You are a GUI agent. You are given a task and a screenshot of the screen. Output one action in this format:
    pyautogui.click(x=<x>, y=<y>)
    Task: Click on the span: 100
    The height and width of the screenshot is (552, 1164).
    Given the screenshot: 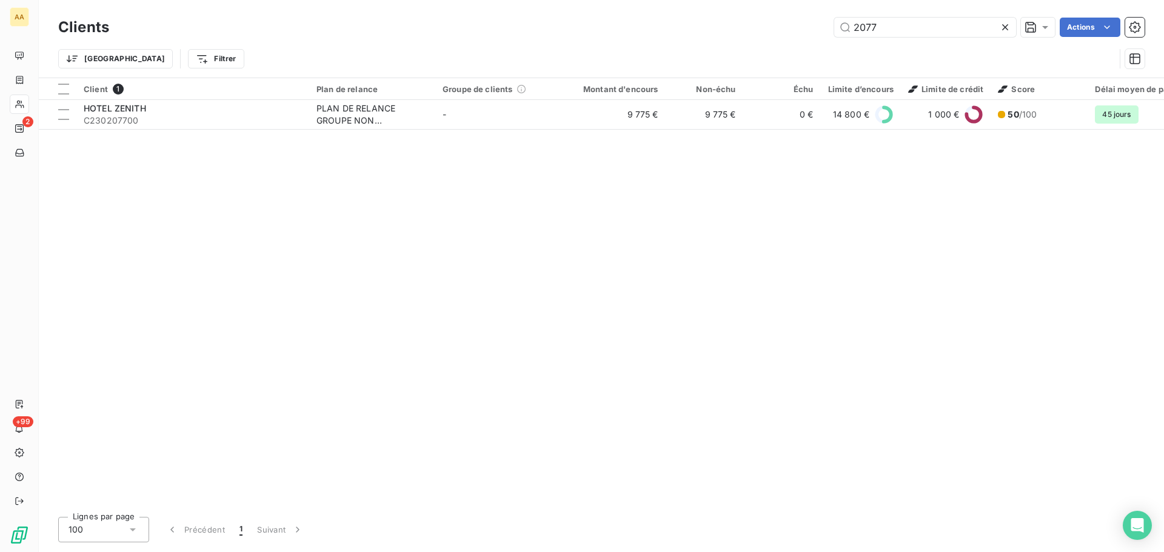 What is the action you would take?
    pyautogui.click(x=76, y=530)
    